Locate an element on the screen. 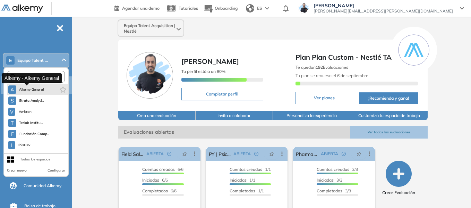  span: Teclab Institu... is located at coordinates (31, 123).